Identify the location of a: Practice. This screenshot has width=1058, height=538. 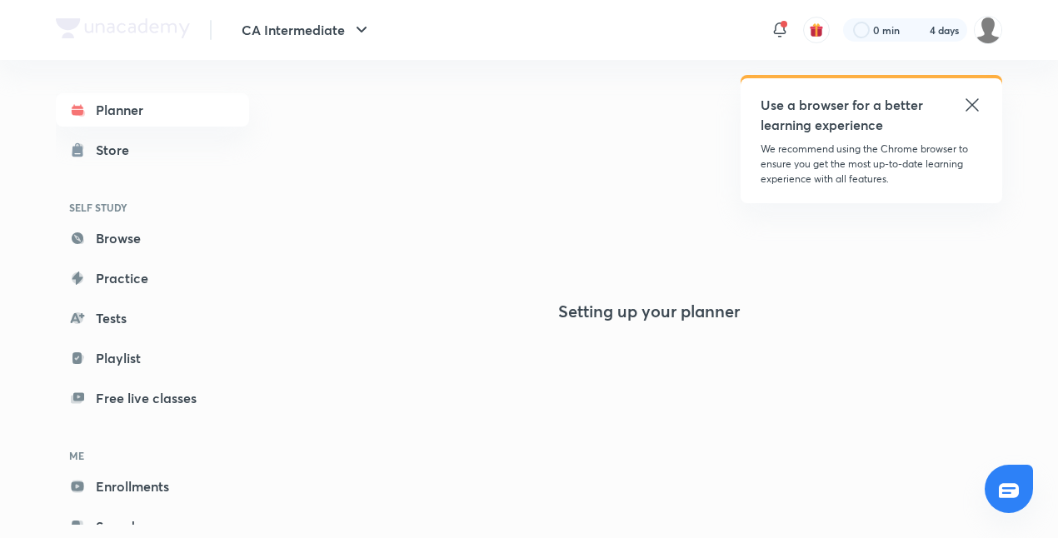
(152, 278).